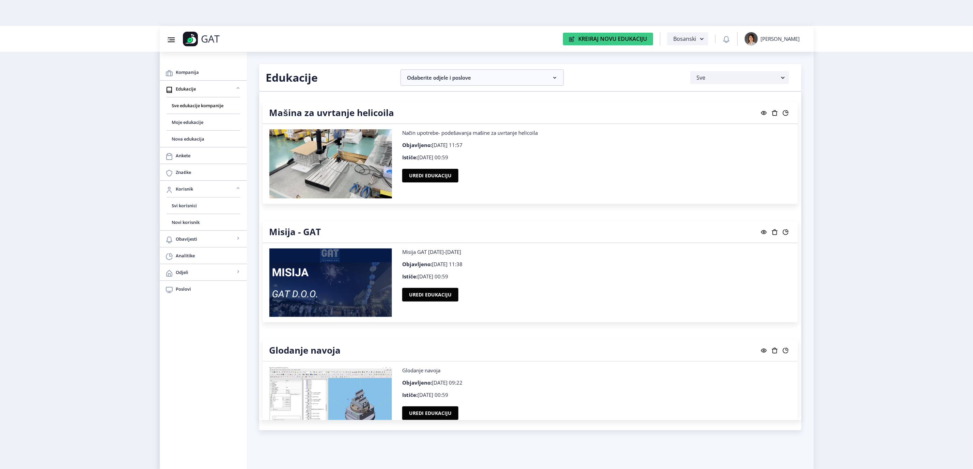  Describe the element at coordinates (332, 113) in the screenshot. I see `h4: Mašina za uvrtanje helicoila` at that location.